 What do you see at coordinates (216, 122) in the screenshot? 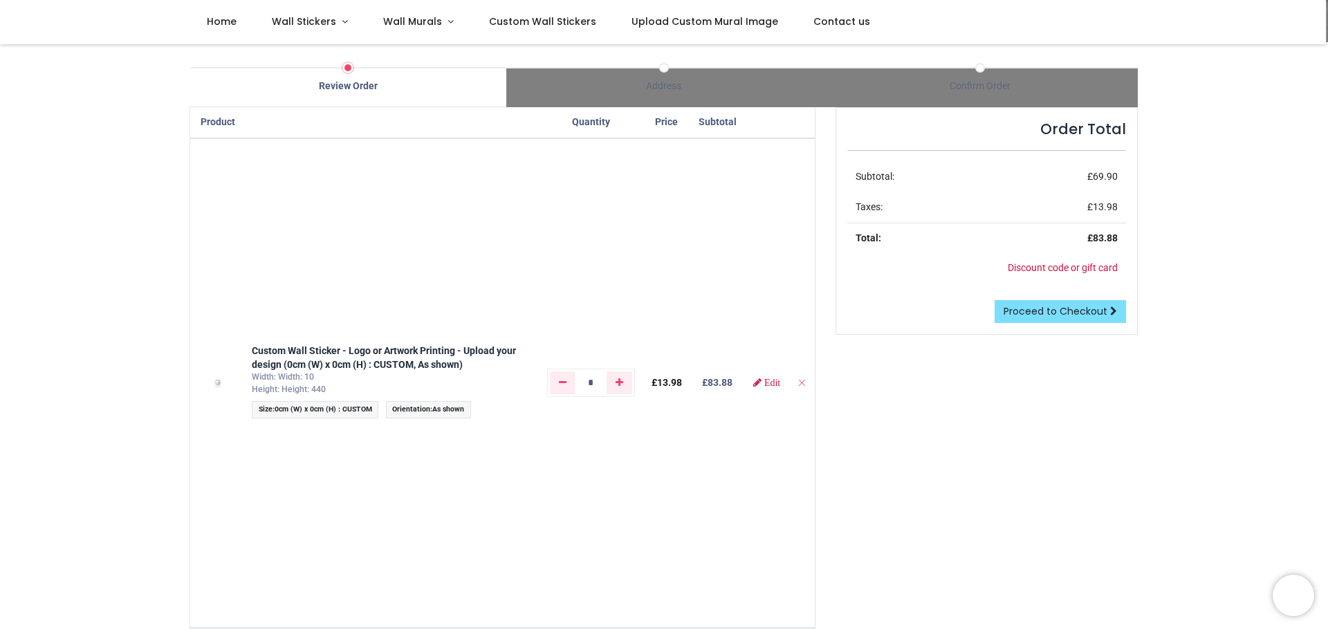
I see `th: Product` at bounding box center [216, 122].